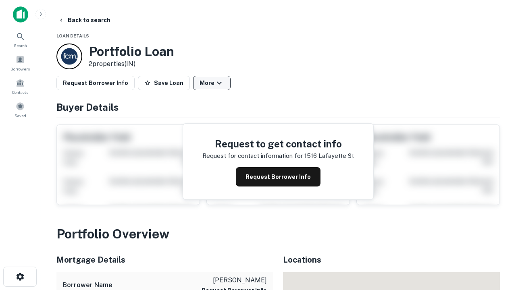 The width and height of the screenshot is (516, 290). I want to click on div: Borrowers, so click(20, 63).